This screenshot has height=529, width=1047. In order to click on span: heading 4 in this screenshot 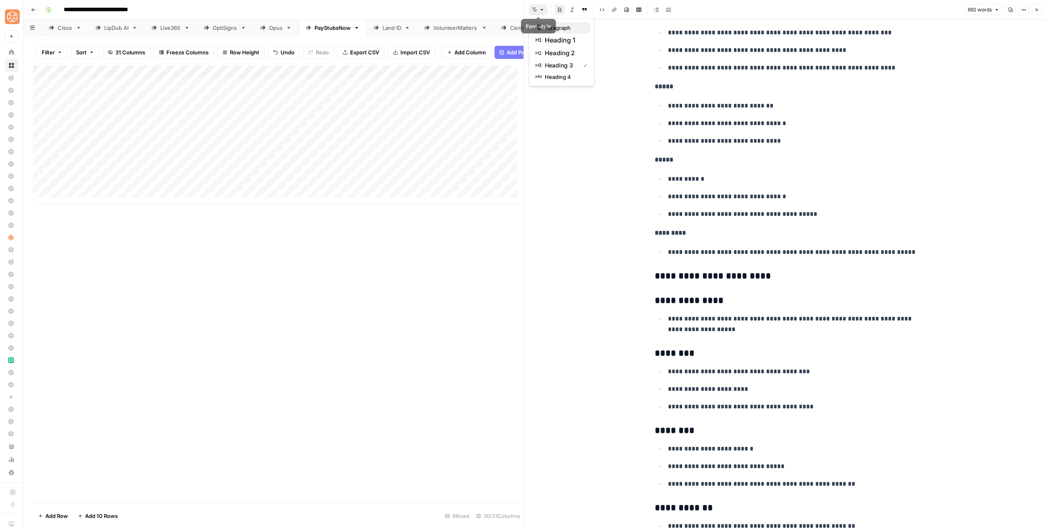, I will do `click(565, 77)`.